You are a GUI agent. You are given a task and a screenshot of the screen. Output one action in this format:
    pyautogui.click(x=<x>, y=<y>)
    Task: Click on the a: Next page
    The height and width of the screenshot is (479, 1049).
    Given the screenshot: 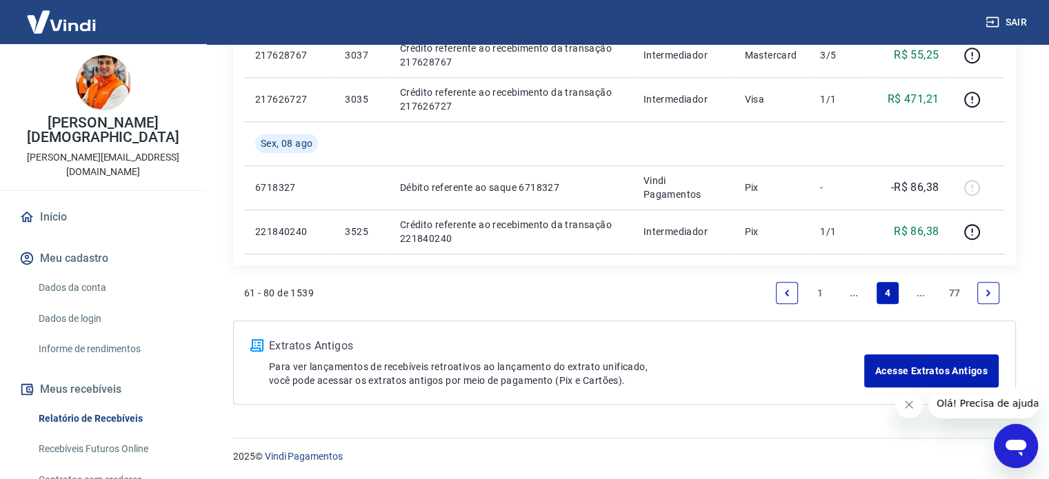 What is the action you would take?
    pyautogui.click(x=988, y=293)
    